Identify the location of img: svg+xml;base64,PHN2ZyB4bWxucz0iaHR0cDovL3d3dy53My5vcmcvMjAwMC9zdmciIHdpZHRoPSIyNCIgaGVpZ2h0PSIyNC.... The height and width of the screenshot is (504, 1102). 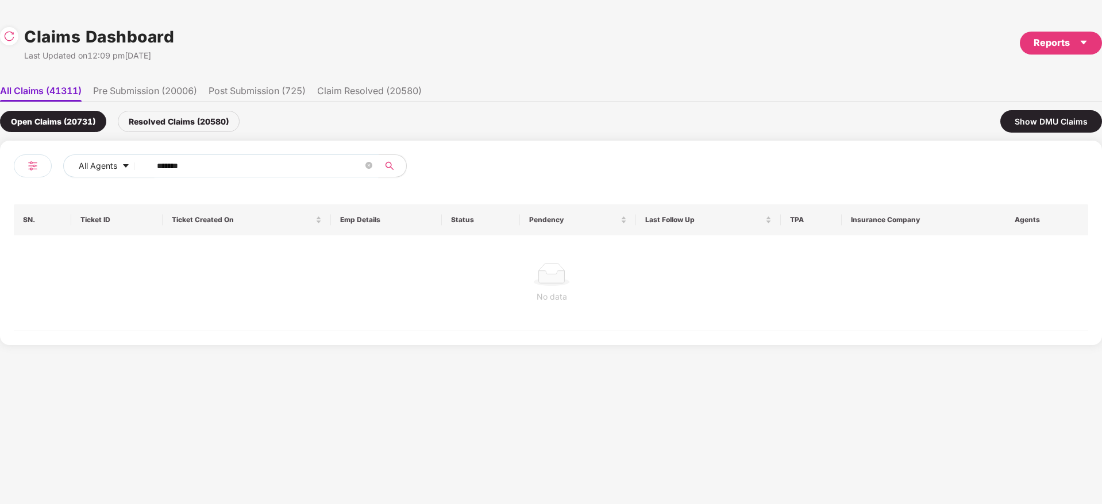
(33, 166).